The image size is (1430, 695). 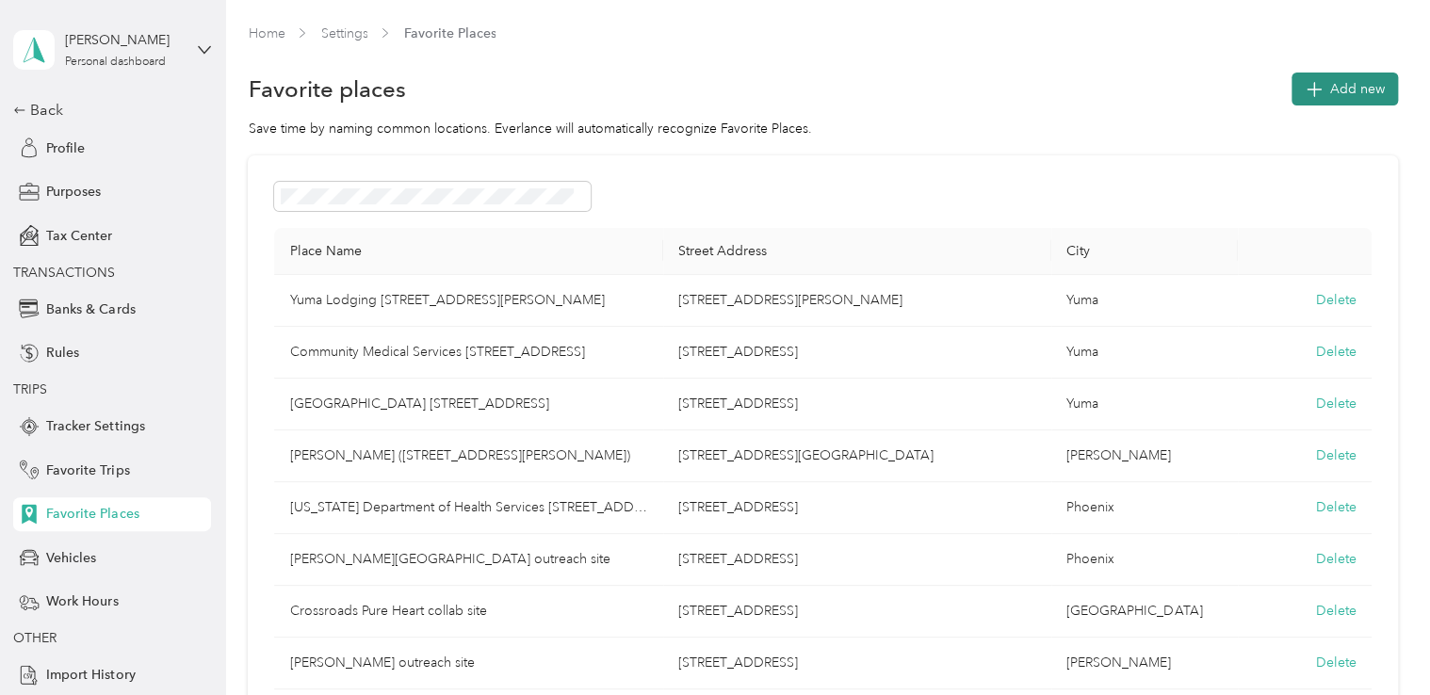 What do you see at coordinates (115, 62) in the screenshot?
I see `div: Personal dashboard` at bounding box center [115, 62].